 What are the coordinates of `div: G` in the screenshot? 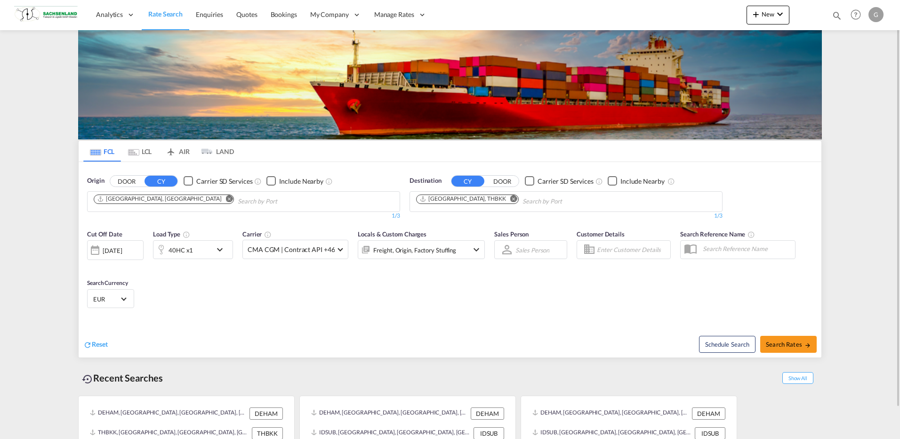 It's located at (876, 15).